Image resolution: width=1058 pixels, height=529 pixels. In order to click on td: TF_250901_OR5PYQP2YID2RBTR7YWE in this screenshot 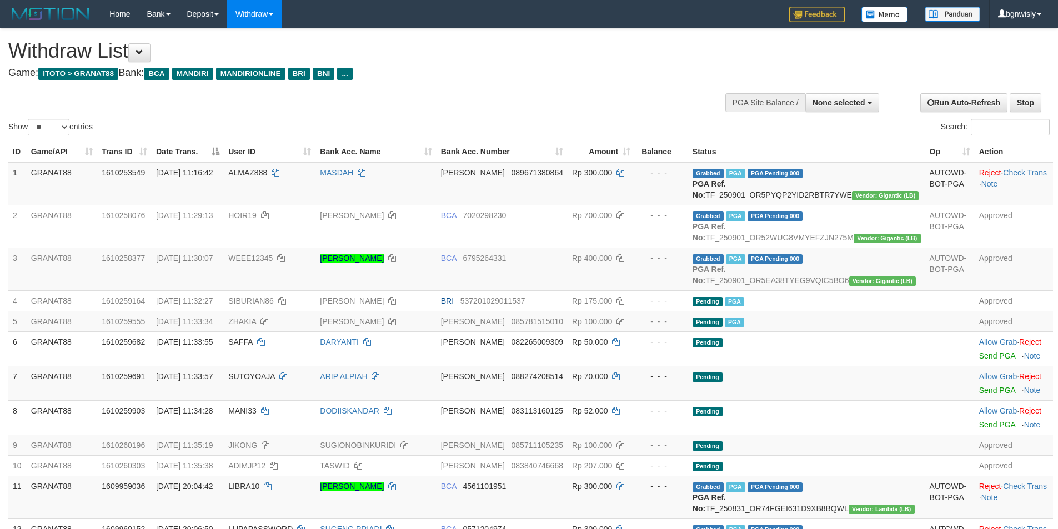, I will do `click(806, 184)`.